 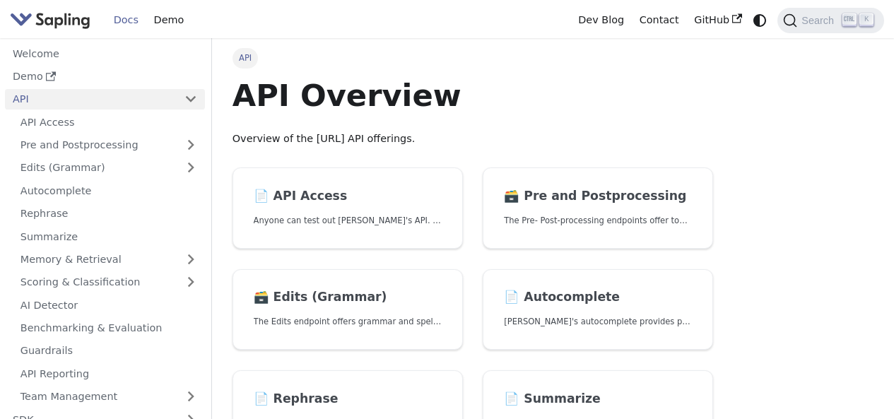 I want to click on button: Switch between dark and light mode (currently system mode), so click(x=760, y=20).